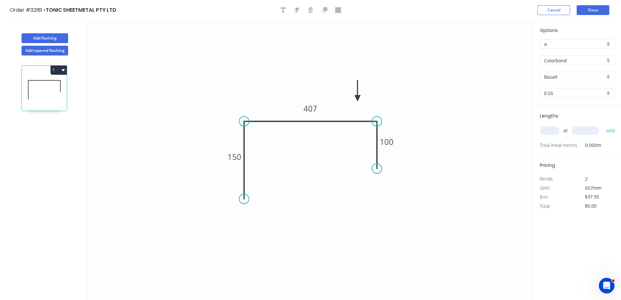  What do you see at coordinates (45, 38) in the screenshot?
I see `button: Add flashing` at bounding box center [45, 38].